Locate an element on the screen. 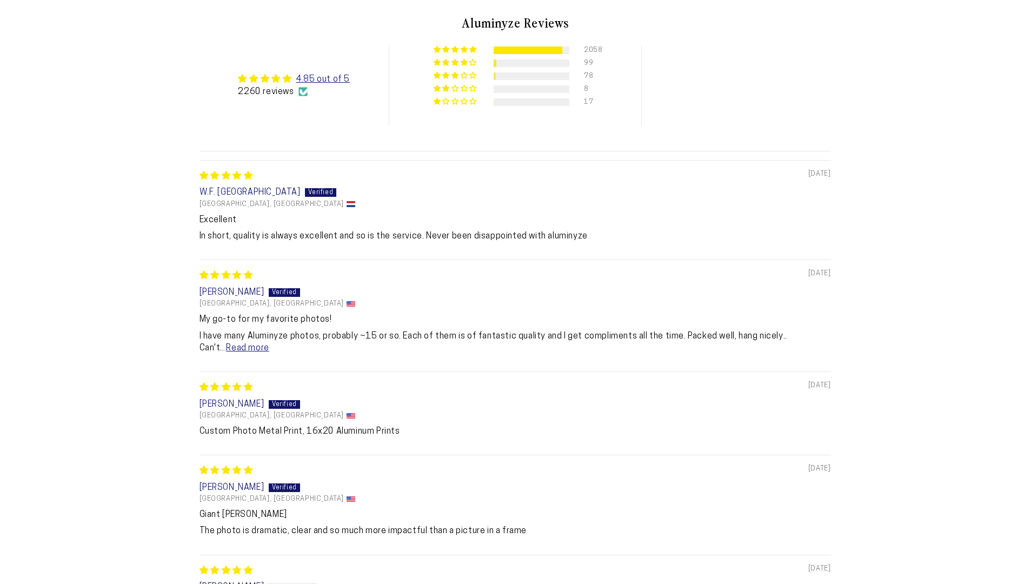  p: I have many Aluminyze photos, probably ~15 or so. Each of them is of fantastic quality and I get ... is located at coordinates (515, 342).